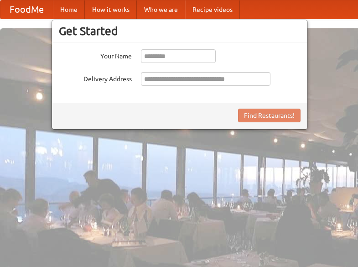  I want to click on button: Find Restaurants!, so click(269, 115).